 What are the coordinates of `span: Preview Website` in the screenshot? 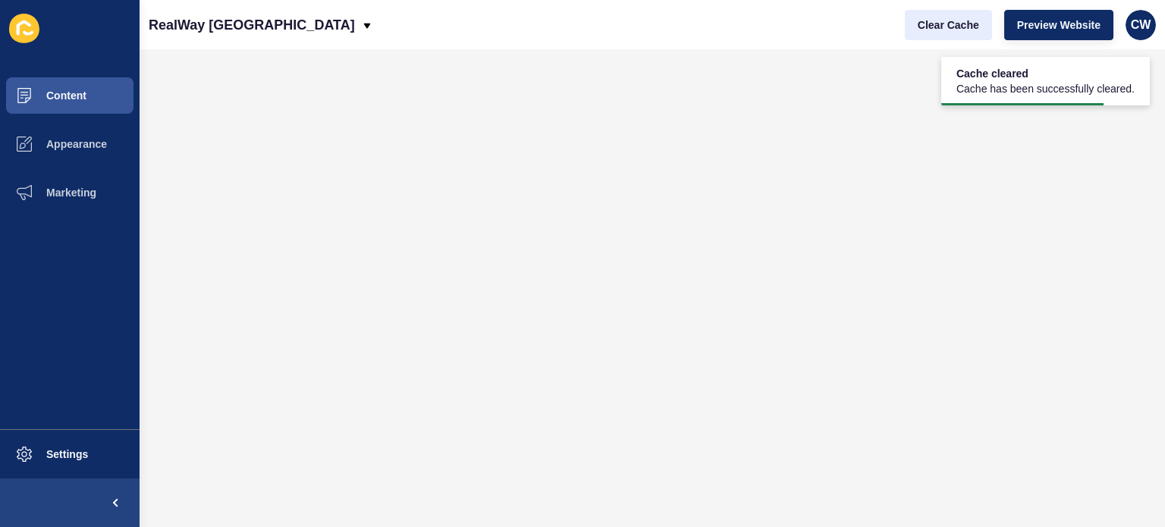 It's located at (1059, 25).